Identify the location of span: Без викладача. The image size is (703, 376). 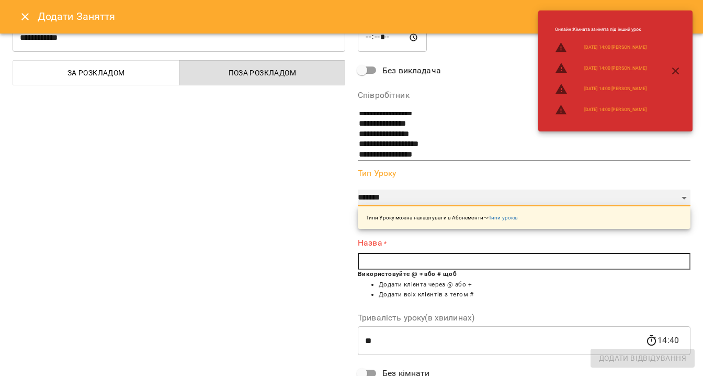
(412, 71).